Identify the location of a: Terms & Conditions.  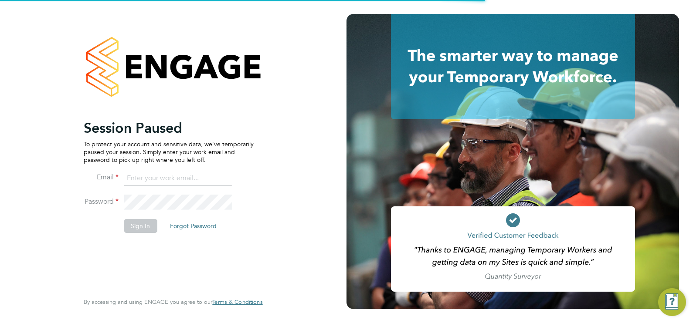
(237, 303).